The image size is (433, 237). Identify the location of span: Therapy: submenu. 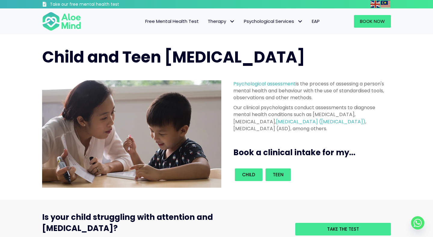
(232, 21).